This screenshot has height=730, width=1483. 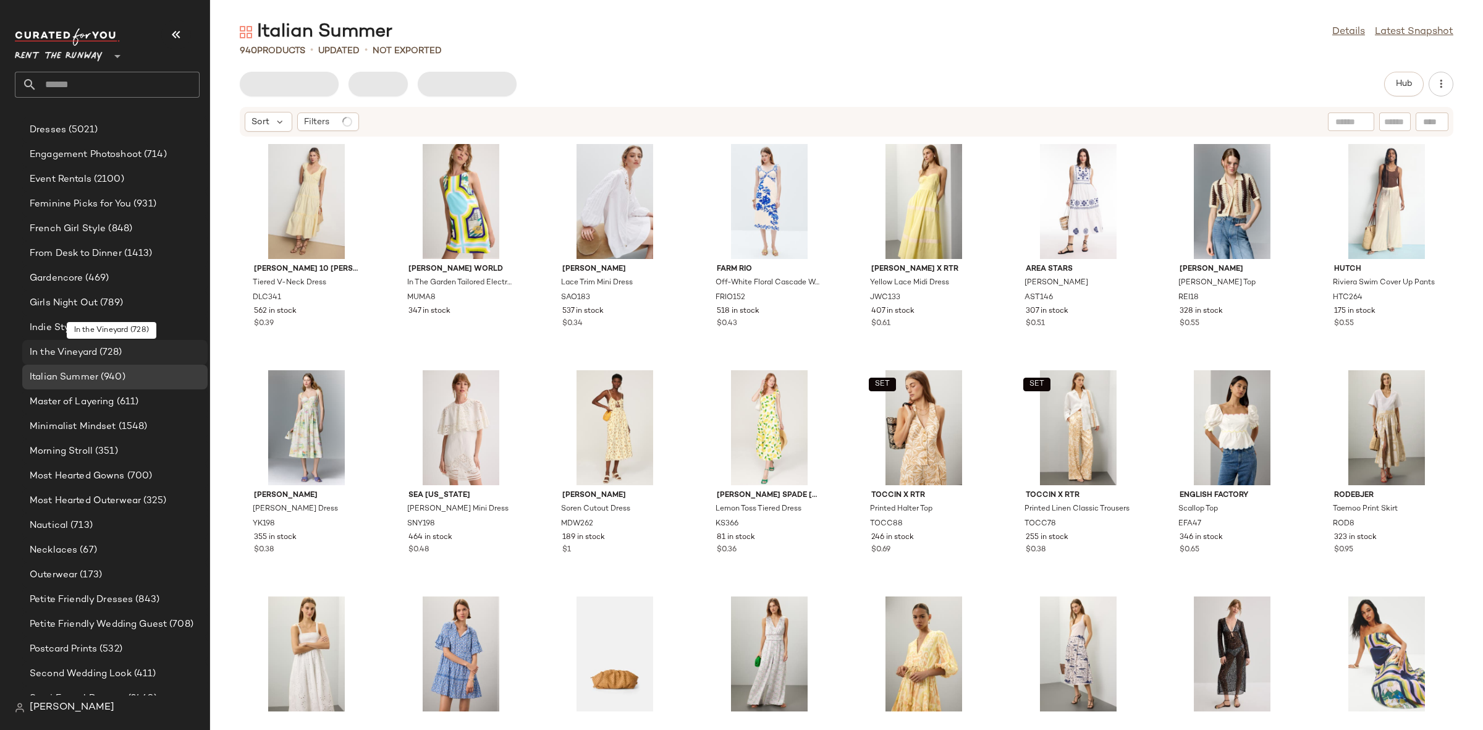 What do you see at coordinates (1365, 509) in the screenshot?
I see `span: Taemoo Print Skirt` at bounding box center [1365, 509].